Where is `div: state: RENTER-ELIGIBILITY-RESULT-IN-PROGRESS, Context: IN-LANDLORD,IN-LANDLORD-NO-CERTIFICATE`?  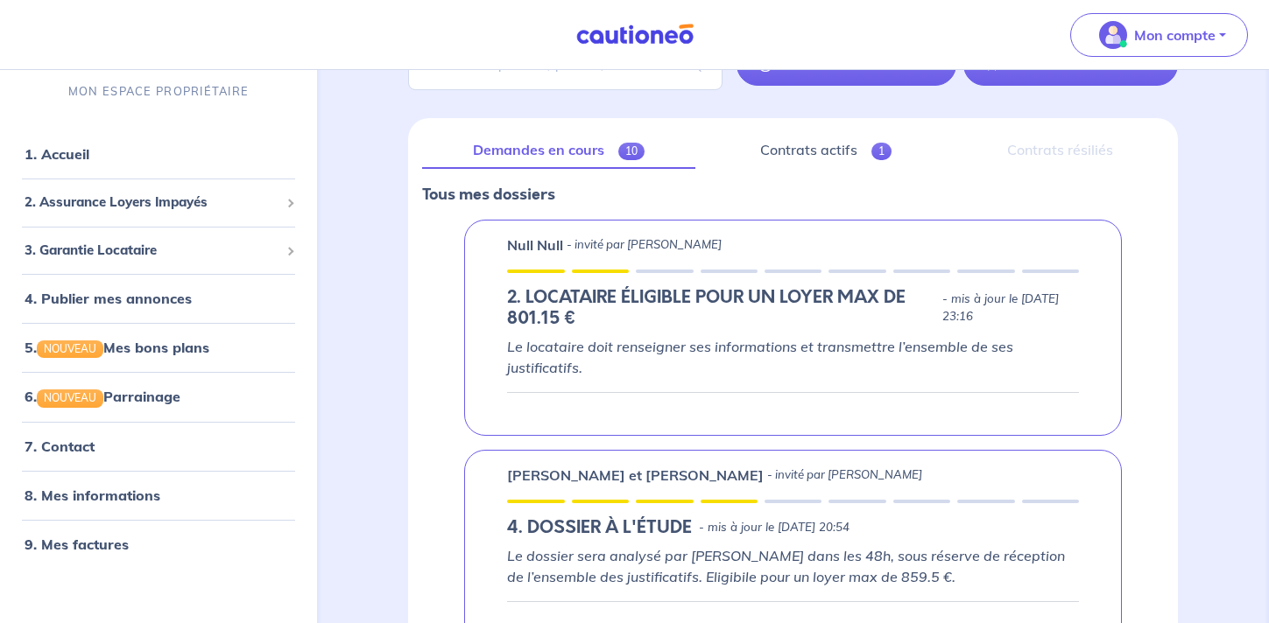
div: state: RENTER-ELIGIBILITY-RESULT-IN-PROGRESS, Context: IN-LANDLORD,IN-LANDLORD-NO-CERTIFICATE is located at coordinates (792, 308).